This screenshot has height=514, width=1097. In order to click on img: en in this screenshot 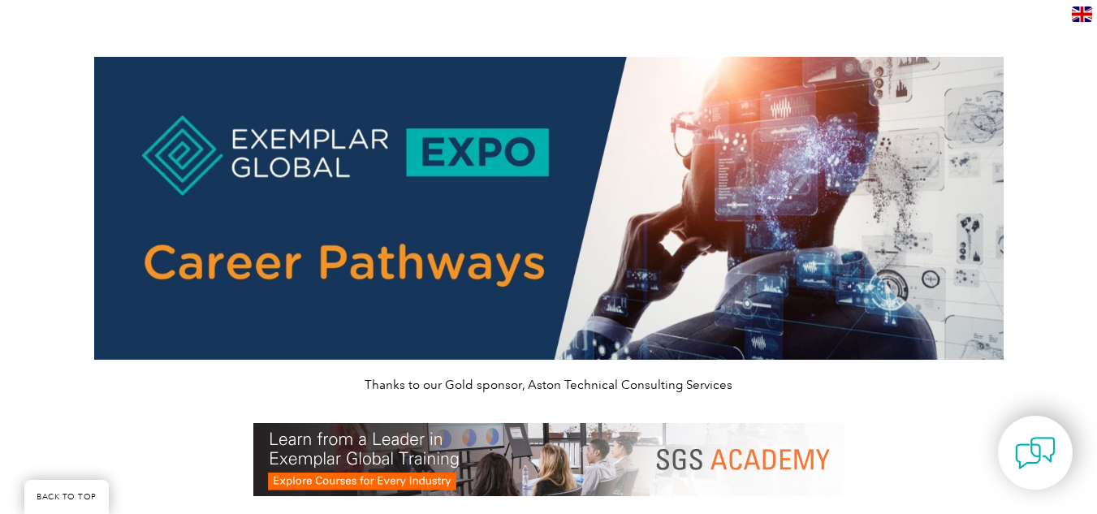, I will do `click(1082, 14)`.